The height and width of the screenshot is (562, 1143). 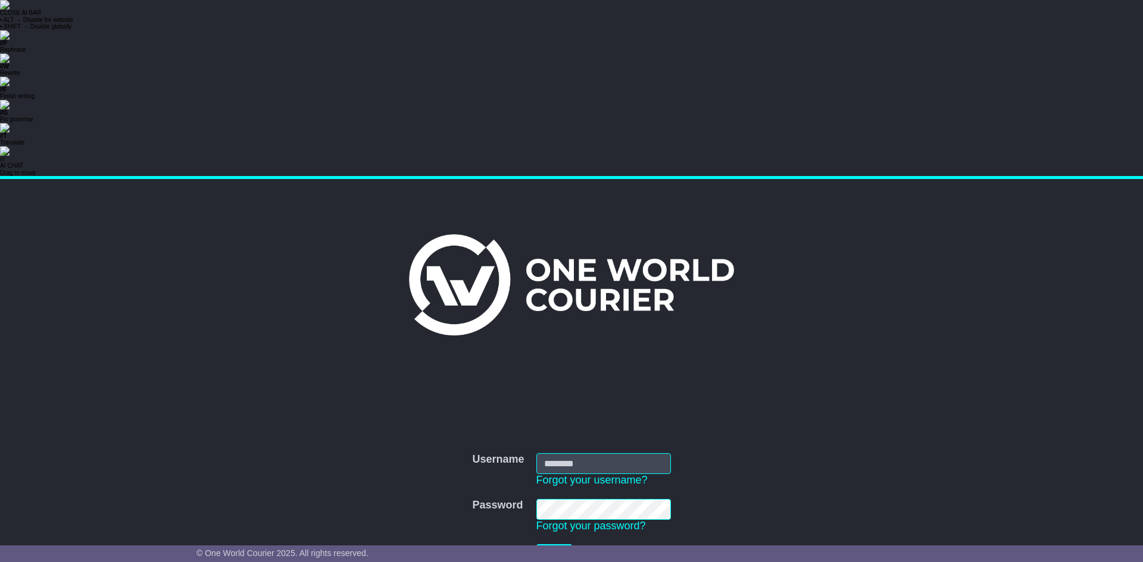 I want to click on a: Forgot your password?, so click(x=591, y=526).